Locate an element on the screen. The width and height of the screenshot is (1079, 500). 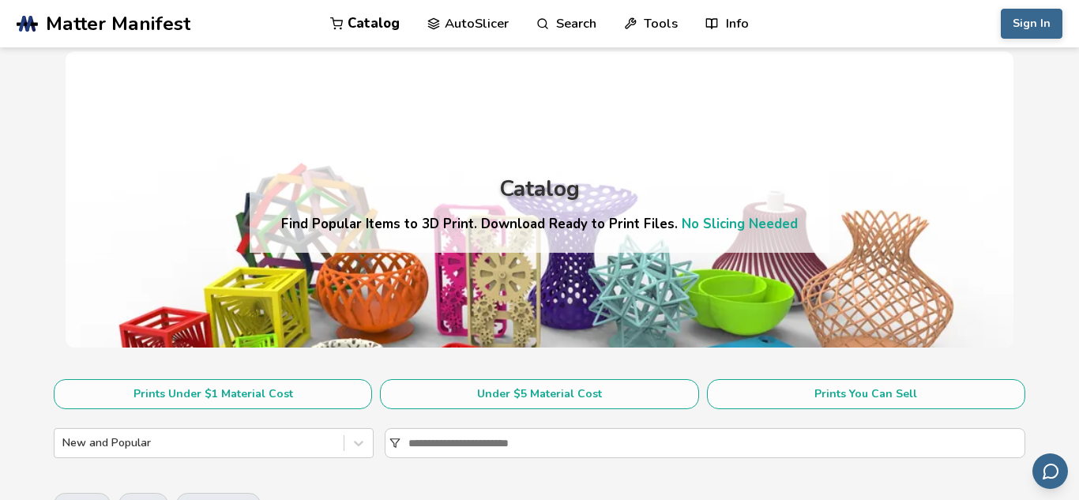
a: No Slicing Needed is located at coordinates (739, 224).